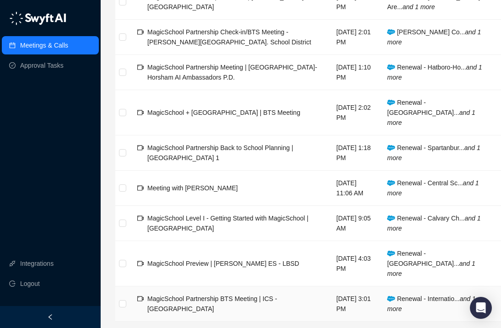 This screenshot has width=501, height=328. What do you see at coordinates (38, 18) in the screenshot?
I see `img: logo-05li4sbe.png` at bounding box center [38, 18].